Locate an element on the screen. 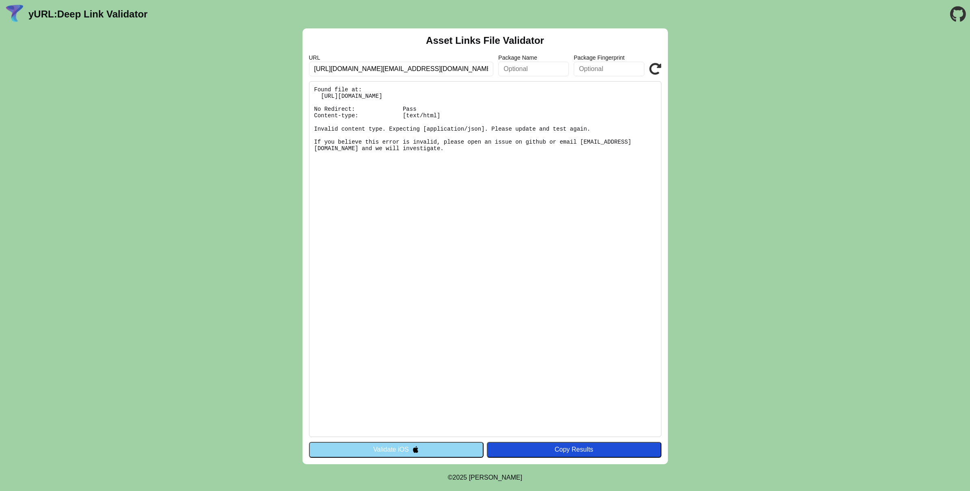  label: Package Name is located at coordinates (534, 58).